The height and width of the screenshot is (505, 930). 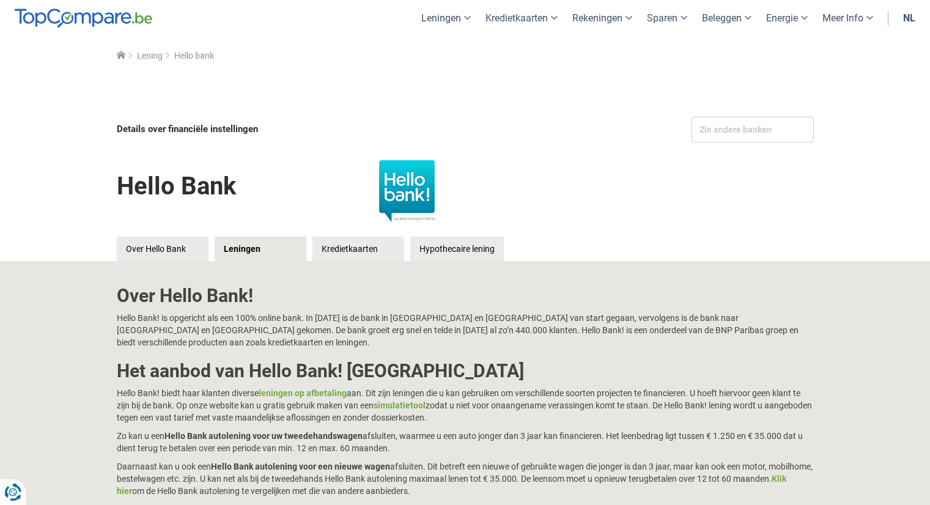 What do you see at coordinates (185, 295) in the screenshot?
I see `b: Over Hello Bank!` at bounding box center [185, 295].